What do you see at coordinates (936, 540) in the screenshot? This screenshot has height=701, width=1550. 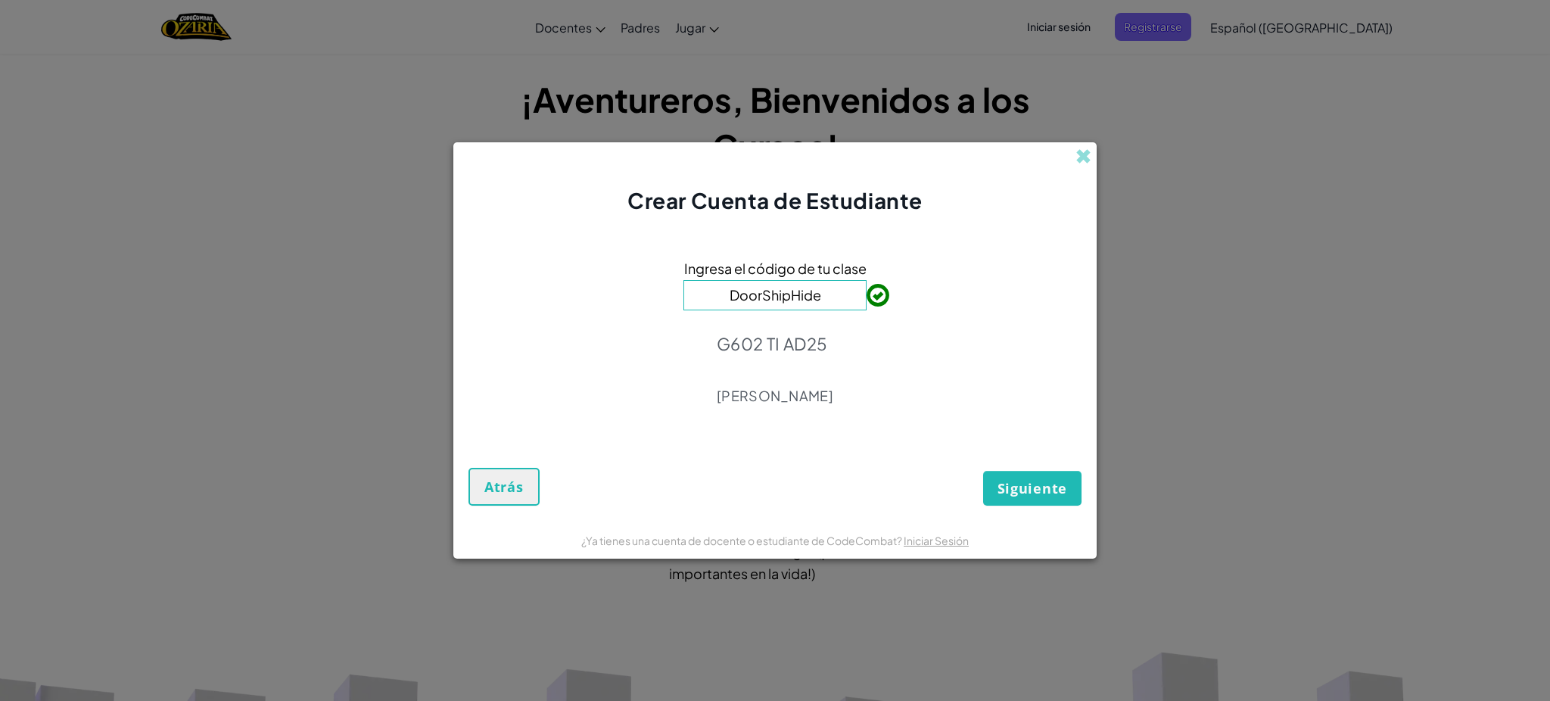 I see `a: Iniciar Sesión` at bounding box center [936, 540].